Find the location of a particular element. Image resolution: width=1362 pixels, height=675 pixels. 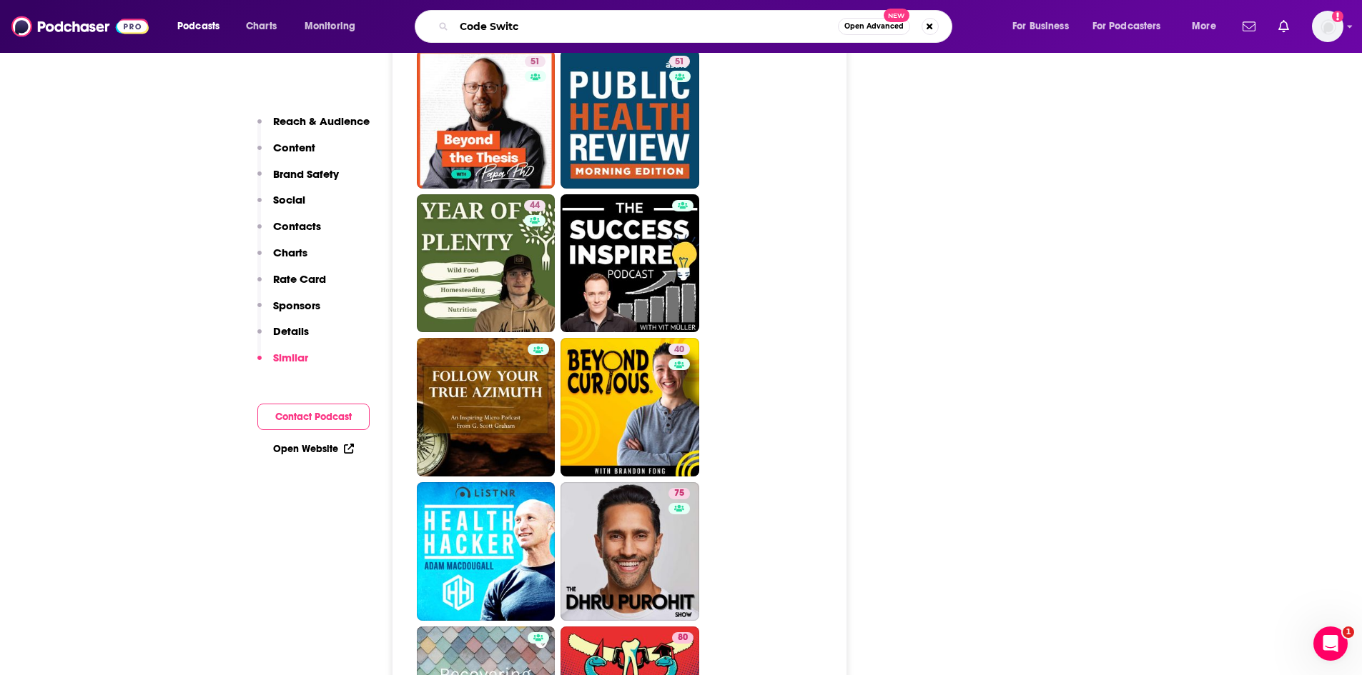

button: Contacts is located at coordinates (289, 232).